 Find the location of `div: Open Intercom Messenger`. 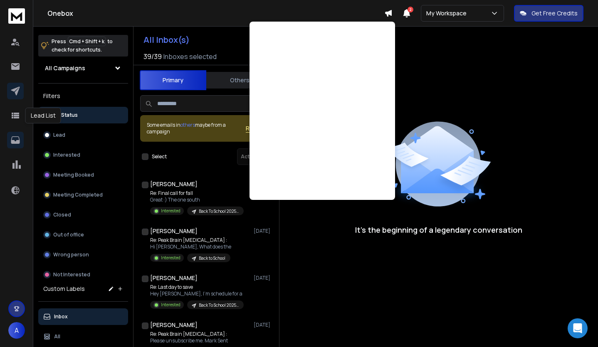

div: Open Intercom Messenger is located at coordinates (578, 329).